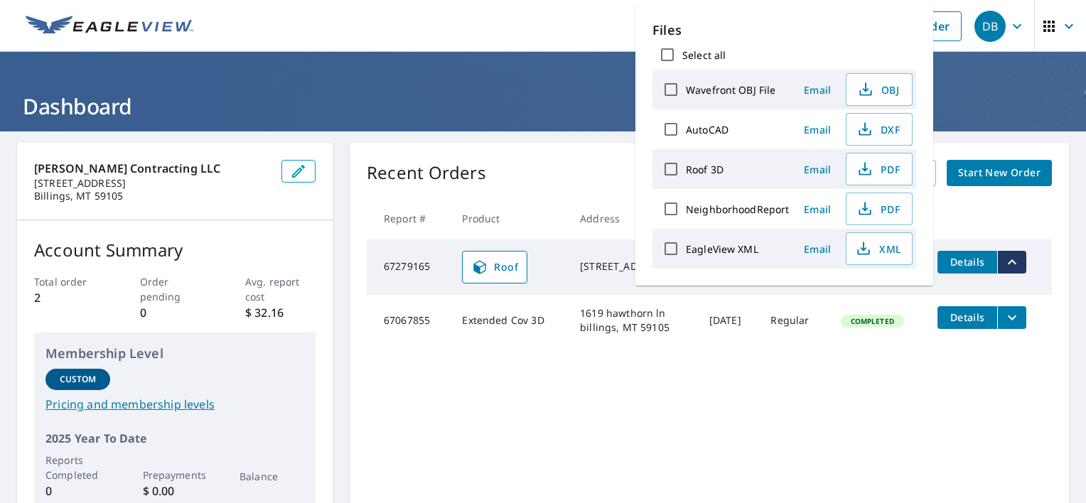  Describe the element at coordinates (175, 438) in the screenshot. I see `p: 2025 Year To Date` at that location.